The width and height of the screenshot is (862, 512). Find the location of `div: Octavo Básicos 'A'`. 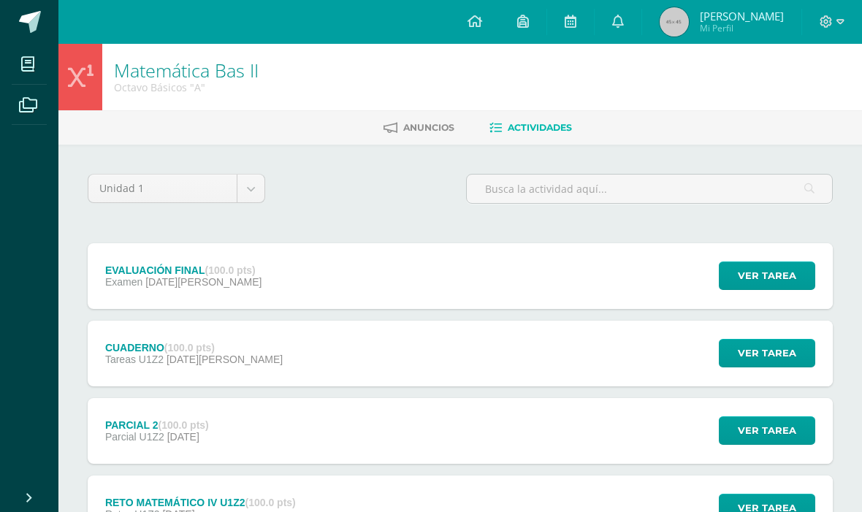

div: Octavo Básicos 'A' is located at coordinates (186, 87).